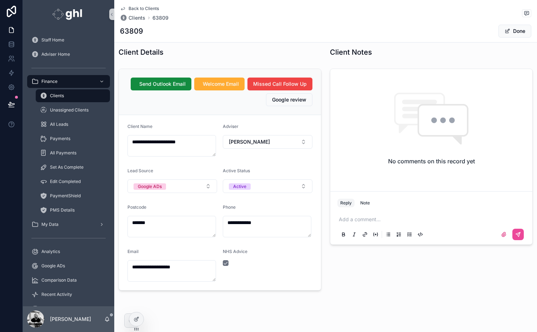 Image resolution: width=537 pixels, height=332 pixels. I want to click on button: Done, so click(515, 31).